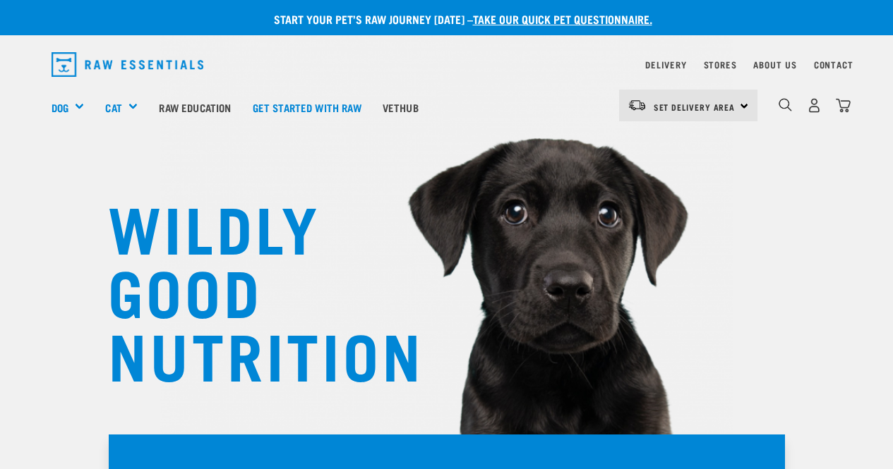  I want to click on img: home-icon-1@2x.png, so click(785, 104).